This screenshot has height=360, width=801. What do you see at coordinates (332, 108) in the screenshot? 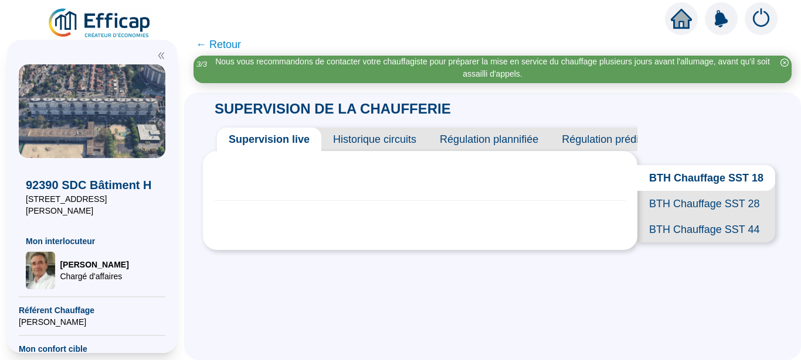
I see `span: SUPERVISION DE LA CHAUFFERIE` at bounding box center [332, 108].